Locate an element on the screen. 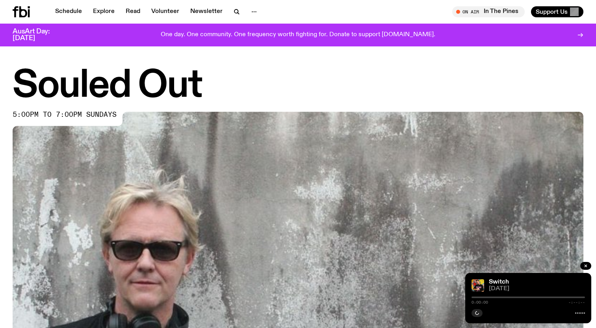 This screenshot has width=596, height=328. a: Newsletter is located at coordinates (206, 12).